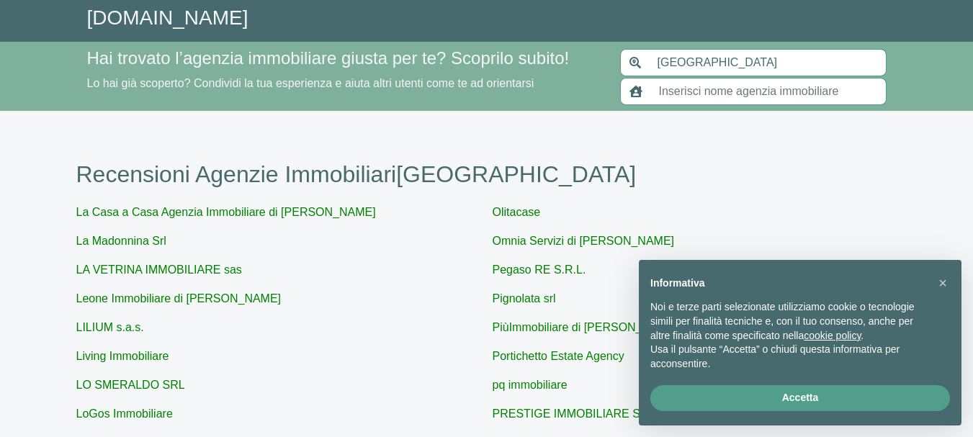  What do you see at coordinates (832, 336) in the screenshot?
I see `a: cookie policy - il link si apre in una nuova scheda` at bounding box center [832, 336].